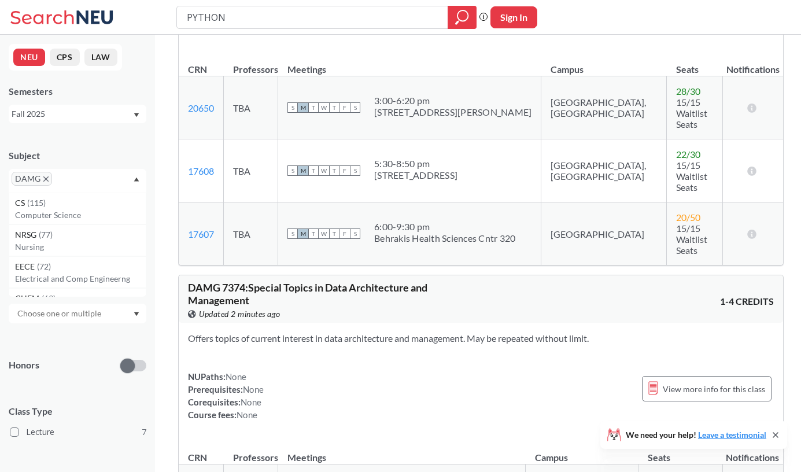  What do you see at coordinates (78, 432) in the screenshot?
I see `label: Lecture` at bounding box center [78, 432].